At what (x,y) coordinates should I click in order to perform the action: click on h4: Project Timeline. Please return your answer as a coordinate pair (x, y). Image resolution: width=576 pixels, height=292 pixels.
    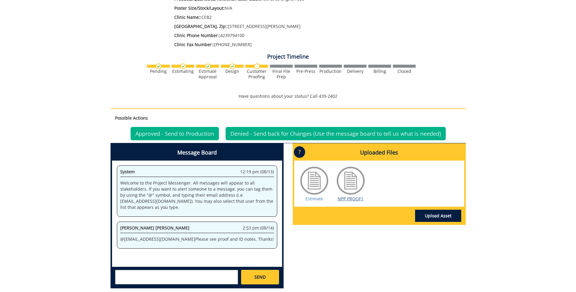
    Looking at the image, I should click on (288, 57).